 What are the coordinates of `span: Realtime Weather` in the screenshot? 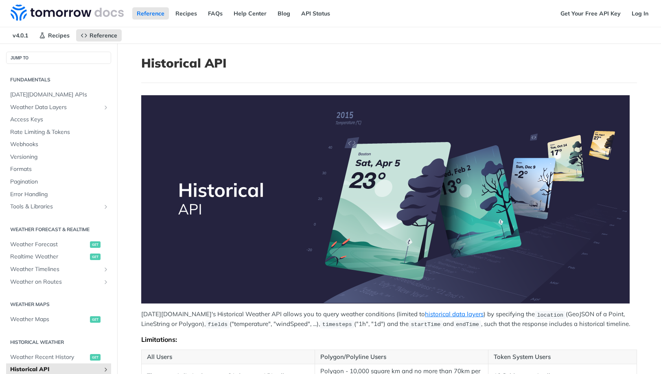 It's located at (49, 257).